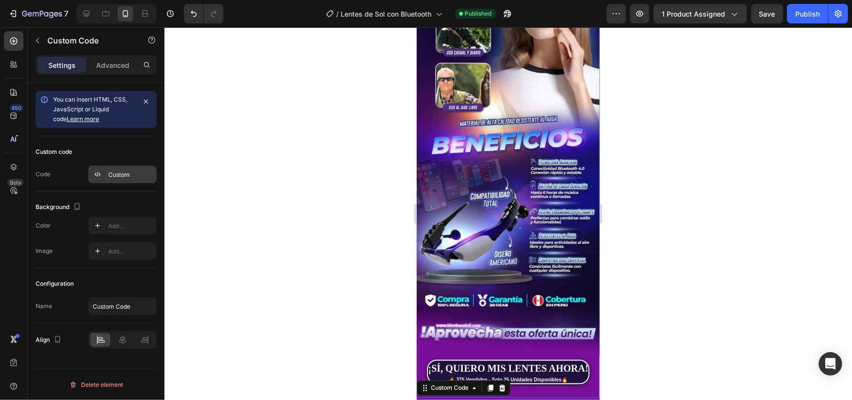 This screenshot has width=852, height=400. I want to click on div: Undo/Redo, so click(203, 14).